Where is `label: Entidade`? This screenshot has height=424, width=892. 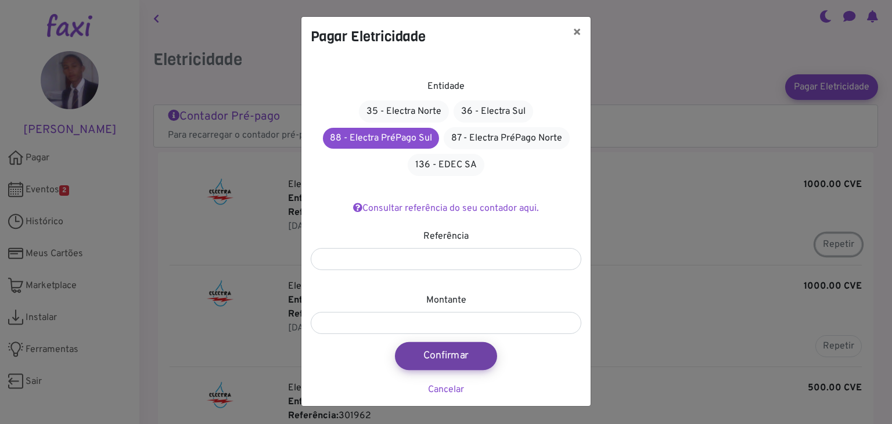
label: Entidade is located at coordinates (446, 87).